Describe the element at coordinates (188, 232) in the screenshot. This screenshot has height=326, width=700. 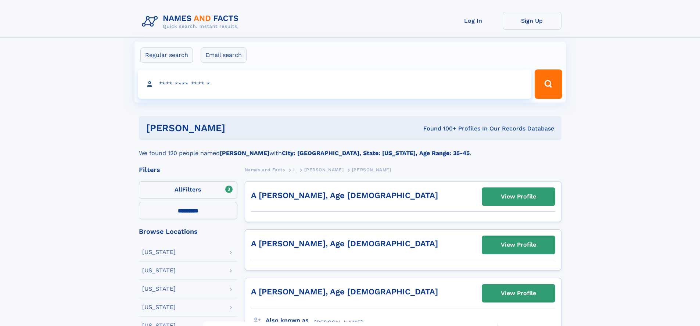
I see `div: Browse Locations` at that location.